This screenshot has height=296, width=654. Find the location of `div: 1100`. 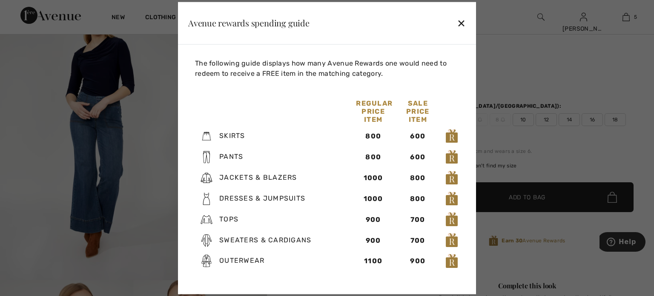

div: 1100 is located at coordinates (373, 261).